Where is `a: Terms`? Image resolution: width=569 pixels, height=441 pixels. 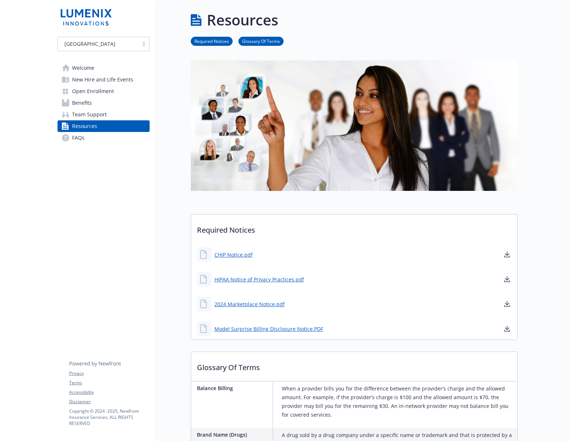 a: Terms is located at coordinates (109, 383).